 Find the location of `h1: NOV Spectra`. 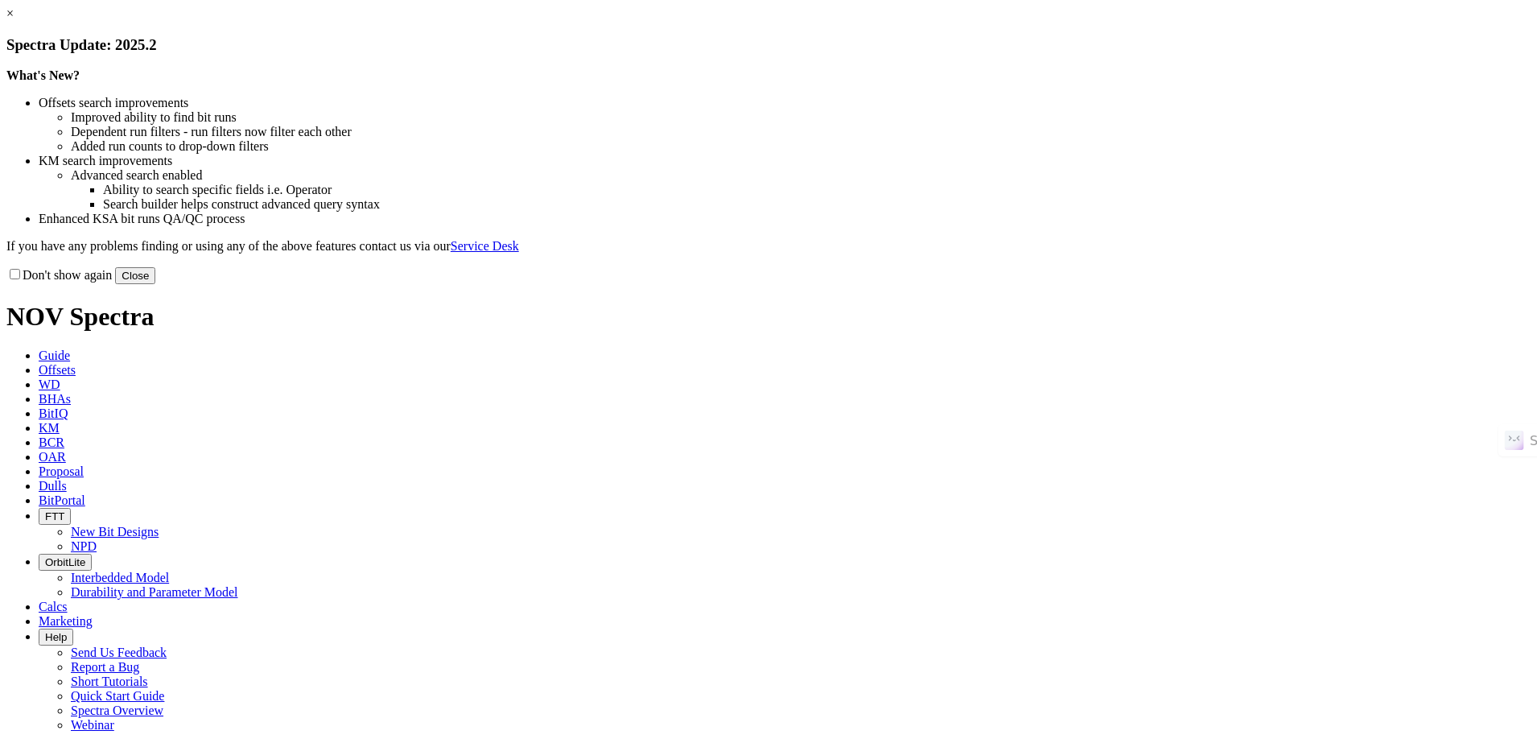

h1: NOV Spectra is located at coordinates (768, 316).